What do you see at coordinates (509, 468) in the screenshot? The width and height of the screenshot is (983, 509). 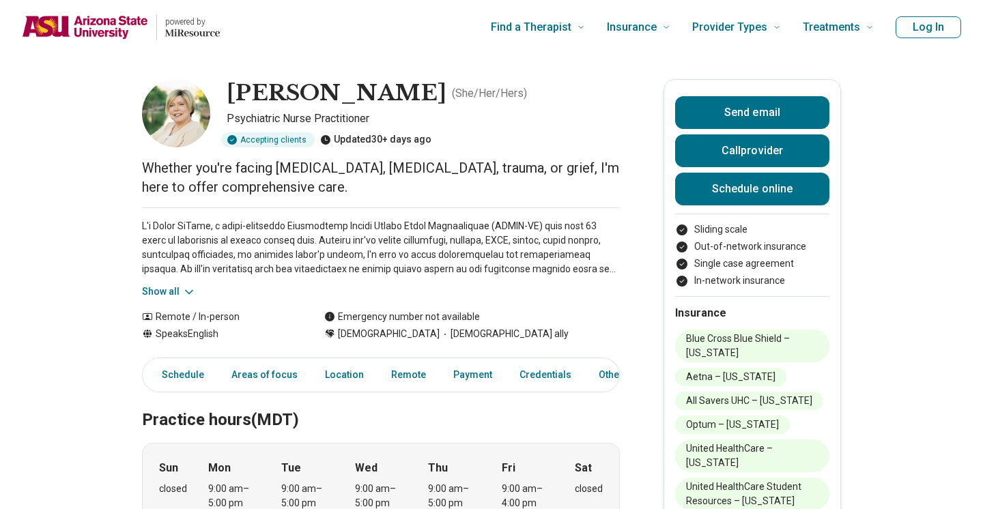 I see `strong: Fri` at bounding box center [509, 468].